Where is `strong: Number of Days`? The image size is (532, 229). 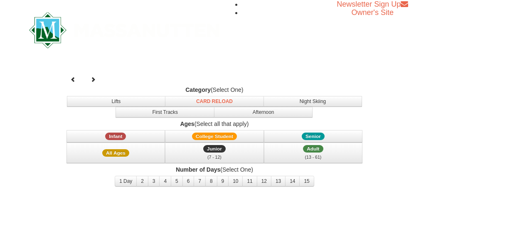
strong: Number of Days is located at coordinates (198, 170).